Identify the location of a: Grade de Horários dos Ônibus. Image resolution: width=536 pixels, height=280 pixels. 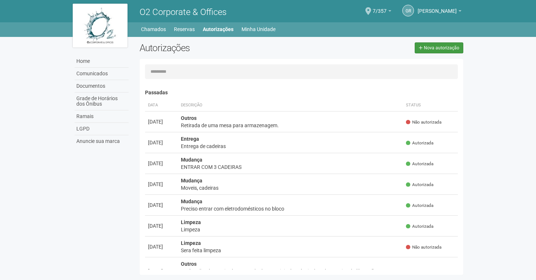
(102, 101).